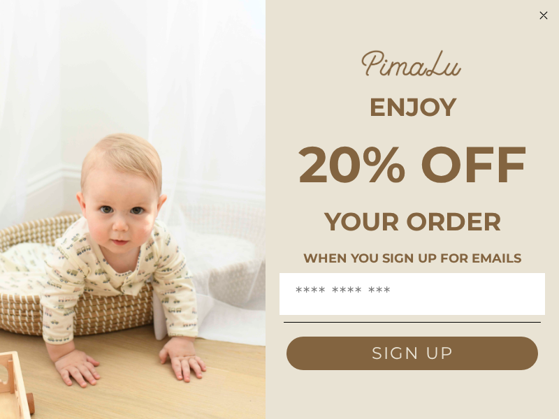 The width and height of the screenshot is (559, 419). I want to click on span: ENJOY, so click(412, 107).